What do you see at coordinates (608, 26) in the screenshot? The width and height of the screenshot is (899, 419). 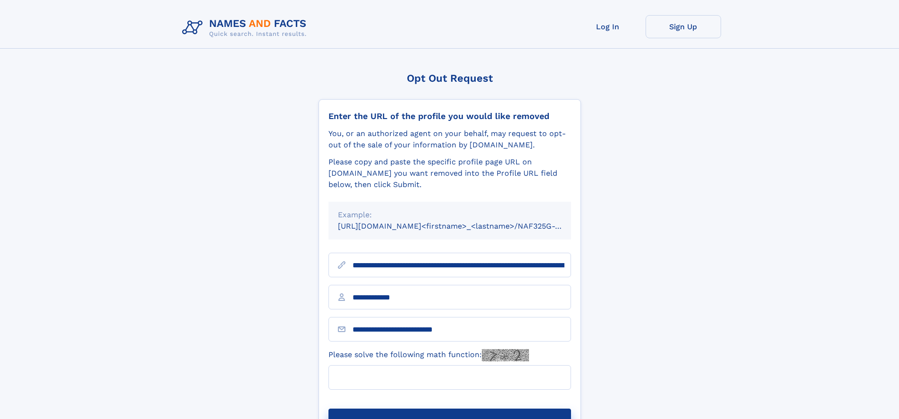 I see `a: Log In` at bounding box center [608, 26].